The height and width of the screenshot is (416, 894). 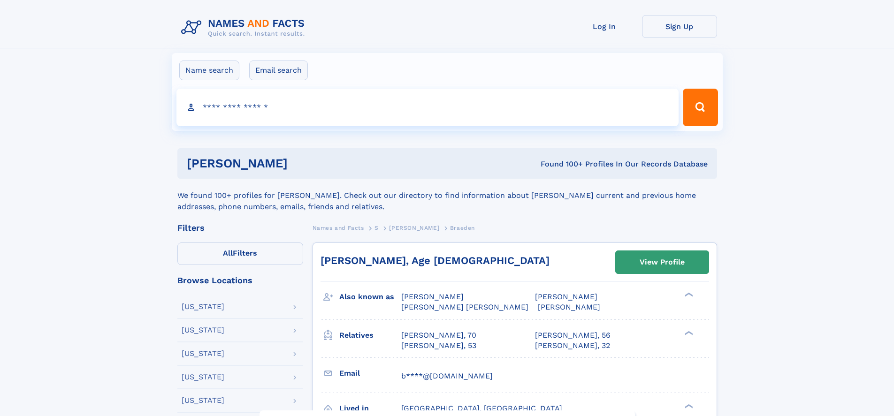 What do you see at coordinates (370, 336) in the screenshot?
I see `h3: Relatives` at bounding box center [370, 336].